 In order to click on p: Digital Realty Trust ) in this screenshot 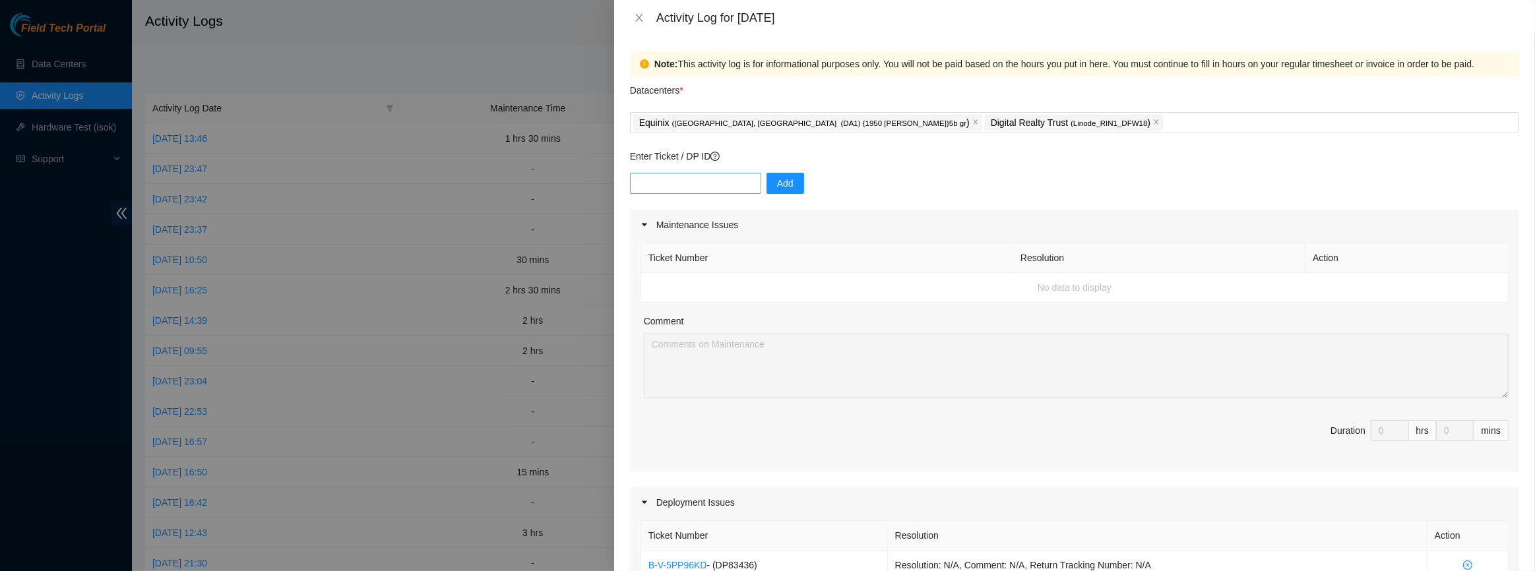, I will do `click(1070, 123)`.